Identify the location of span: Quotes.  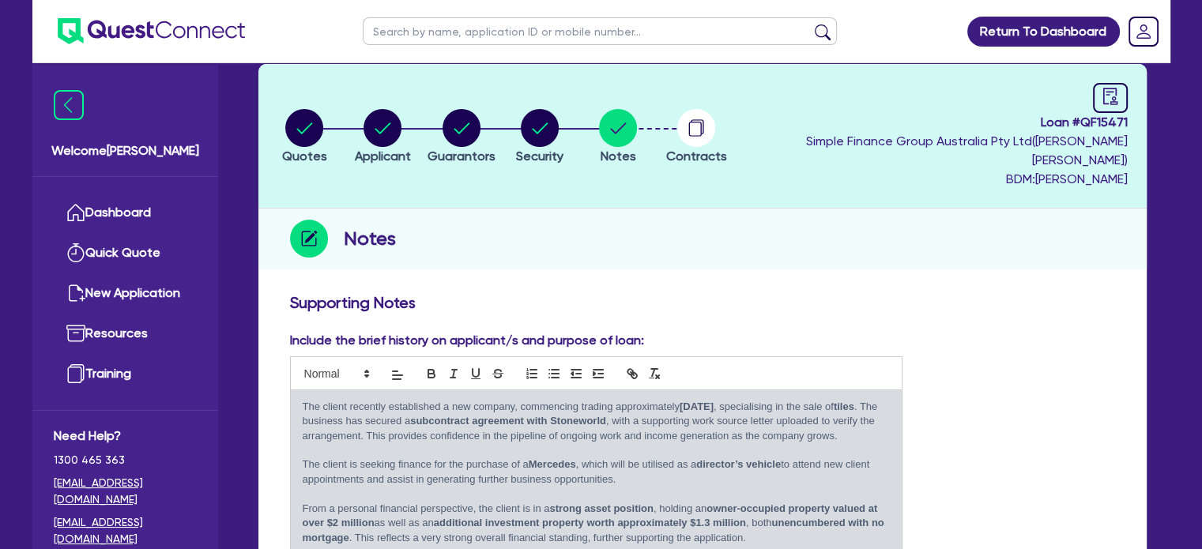
(304, 156).